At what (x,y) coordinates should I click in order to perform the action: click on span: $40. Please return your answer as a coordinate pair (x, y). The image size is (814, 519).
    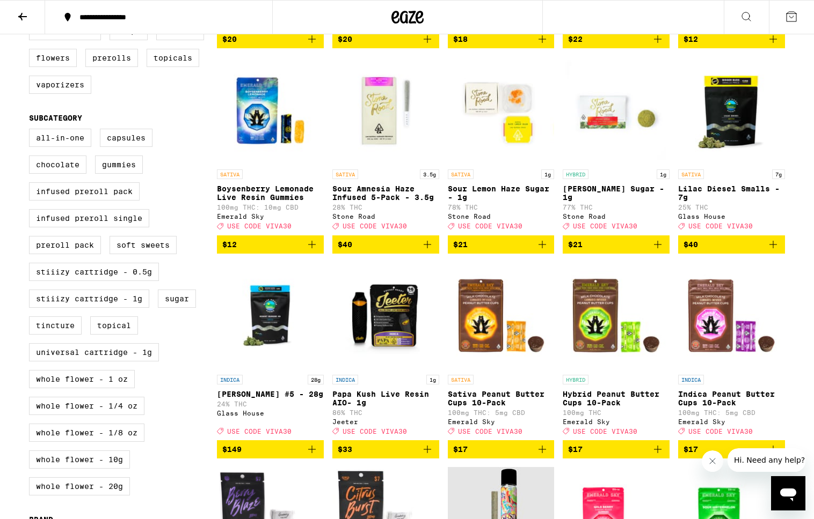
    Looking at the image, I should click on (690, 245).